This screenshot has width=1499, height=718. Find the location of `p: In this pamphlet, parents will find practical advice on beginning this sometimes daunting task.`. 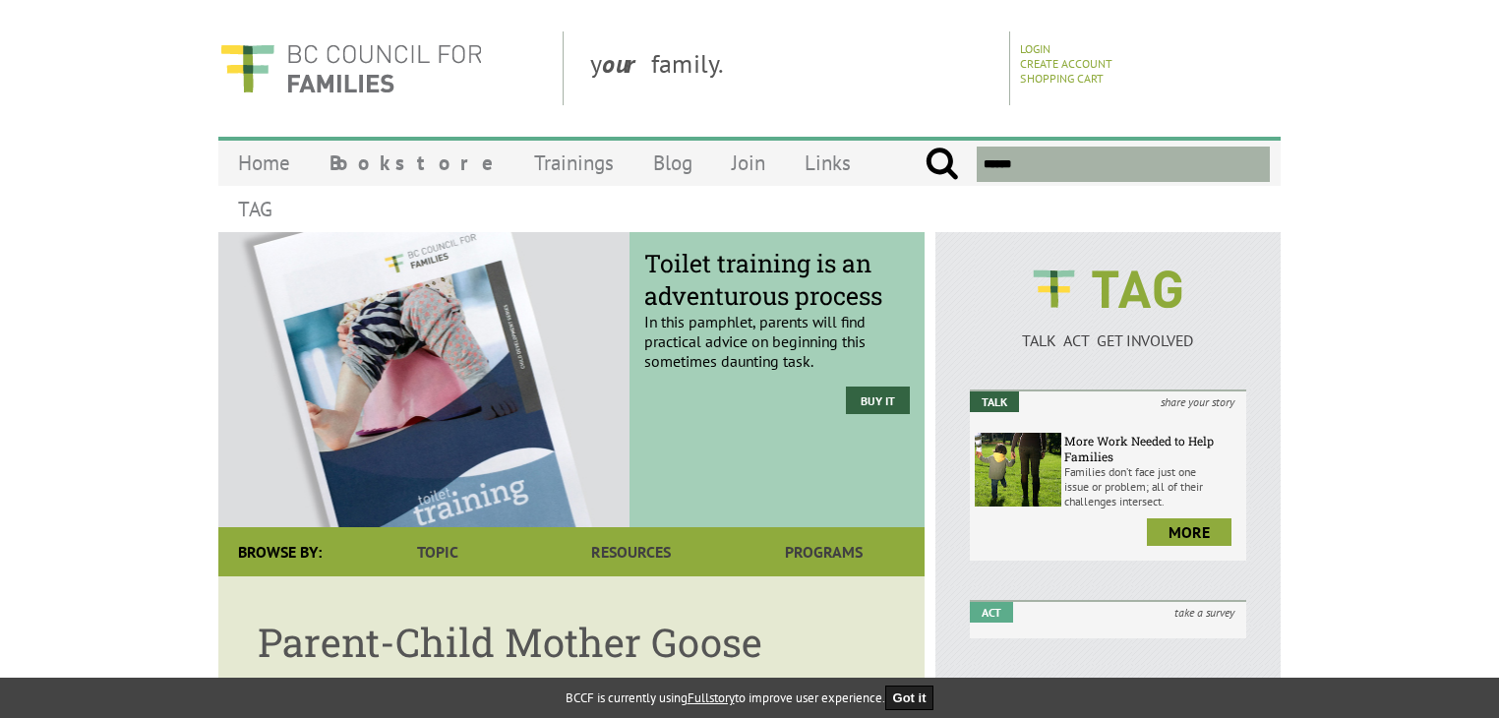

p: In this pamphlet, parents will find practical advice on beginning this sometimes daunting task. is located at coordinates (777, 317).